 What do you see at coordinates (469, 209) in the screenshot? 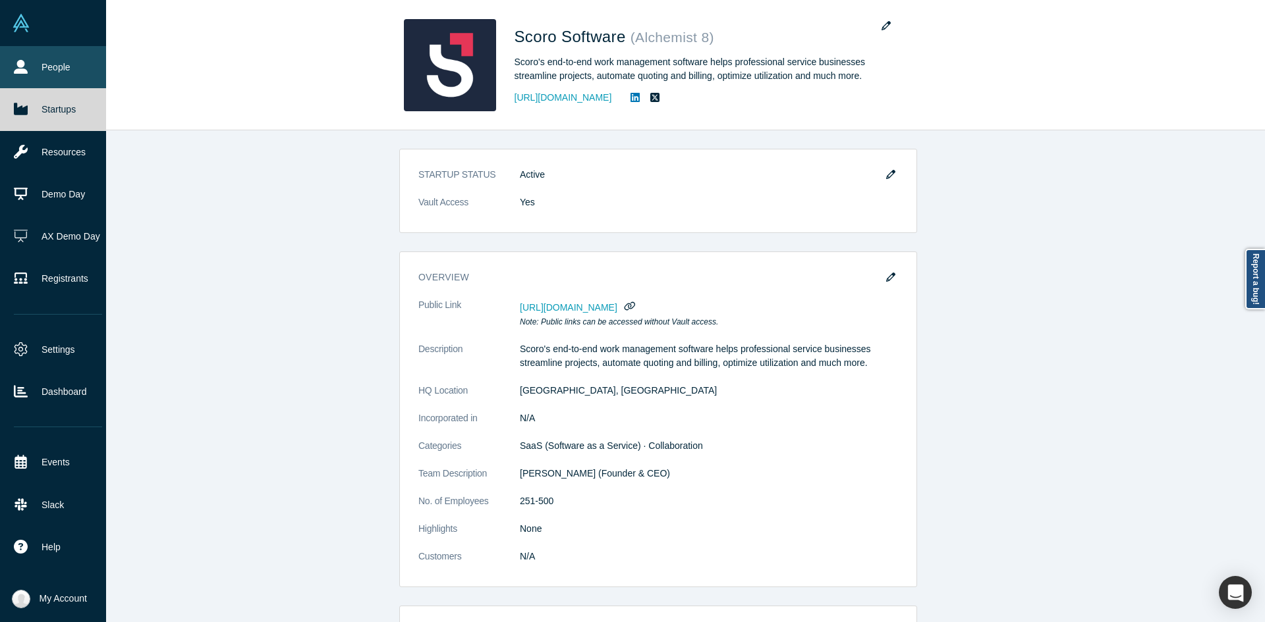
I see `dt: Vault Access` at bounding box center [469, 209].